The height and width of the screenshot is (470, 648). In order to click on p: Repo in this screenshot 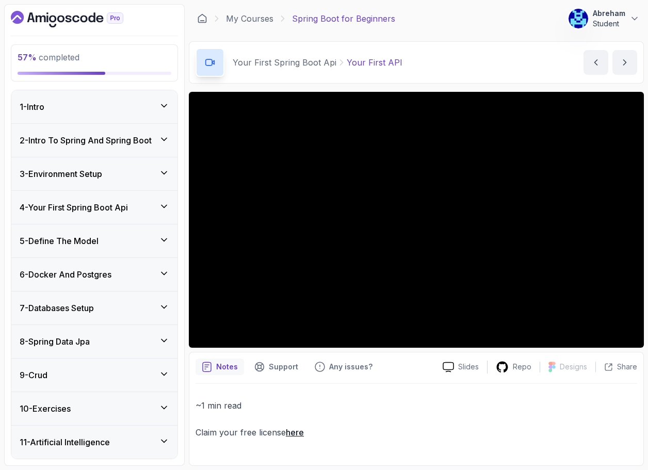, I will do `click(522, 367)`.